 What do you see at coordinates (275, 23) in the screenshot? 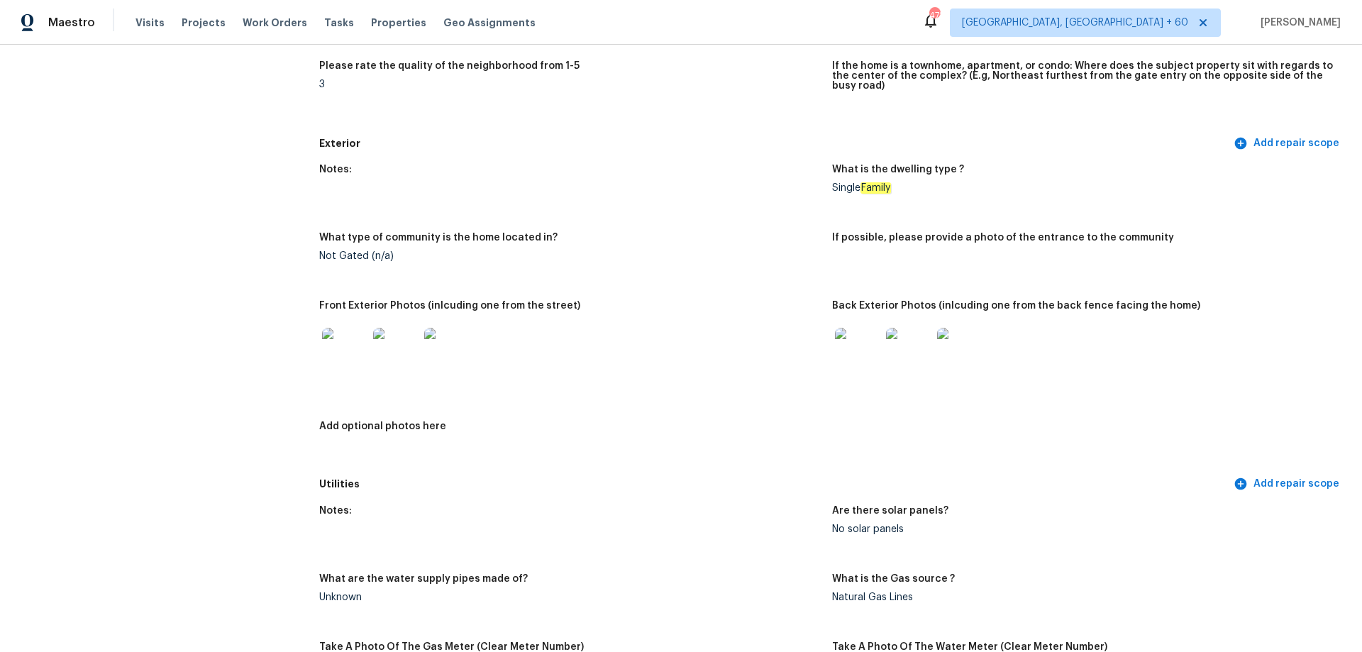
I see `span: Work Orders` at bounding box center [275, 23].